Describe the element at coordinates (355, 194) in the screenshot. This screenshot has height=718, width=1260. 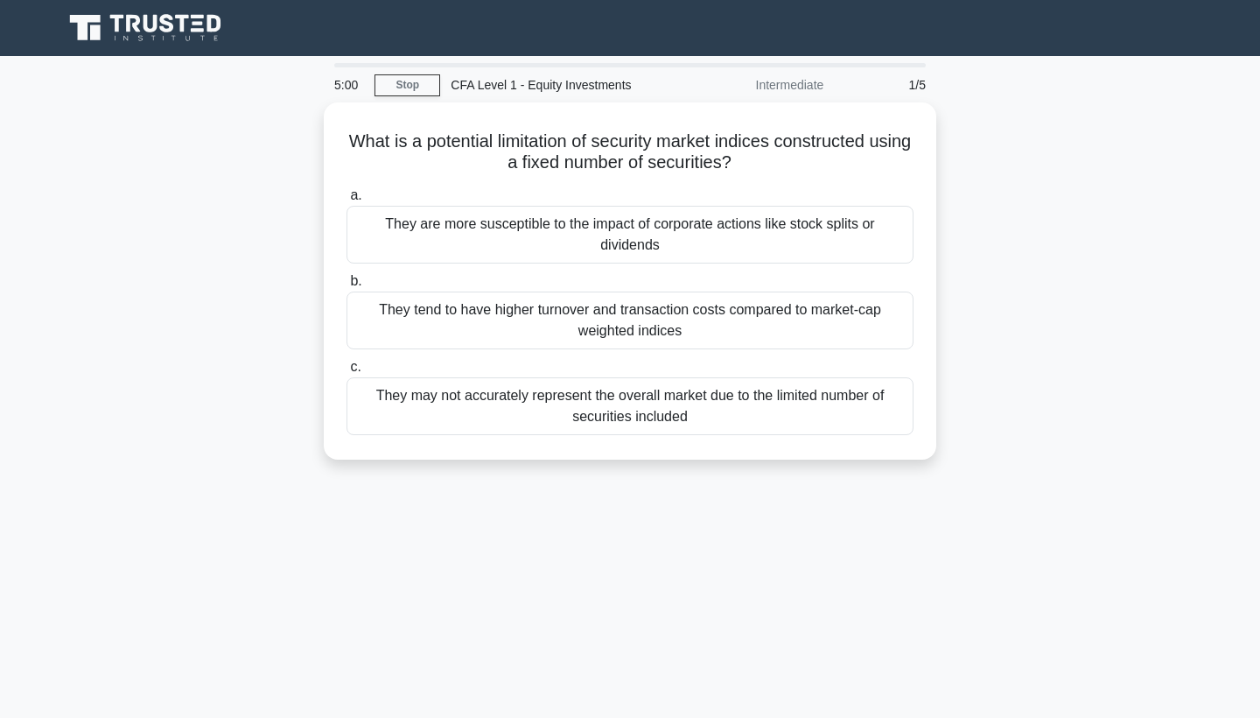
I see `span: a.` at that location.